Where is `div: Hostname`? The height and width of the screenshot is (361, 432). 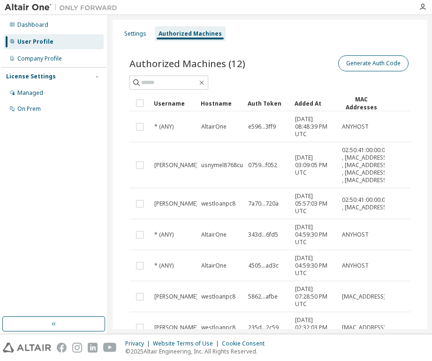 div: Hostname is located at coordinates (220, 103).